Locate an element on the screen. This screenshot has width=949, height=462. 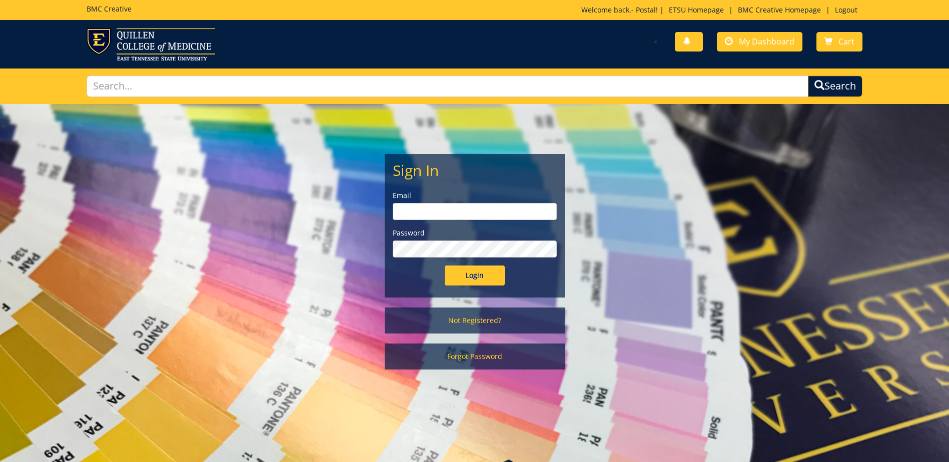
input: Search... is located at coordinates (447, 86).